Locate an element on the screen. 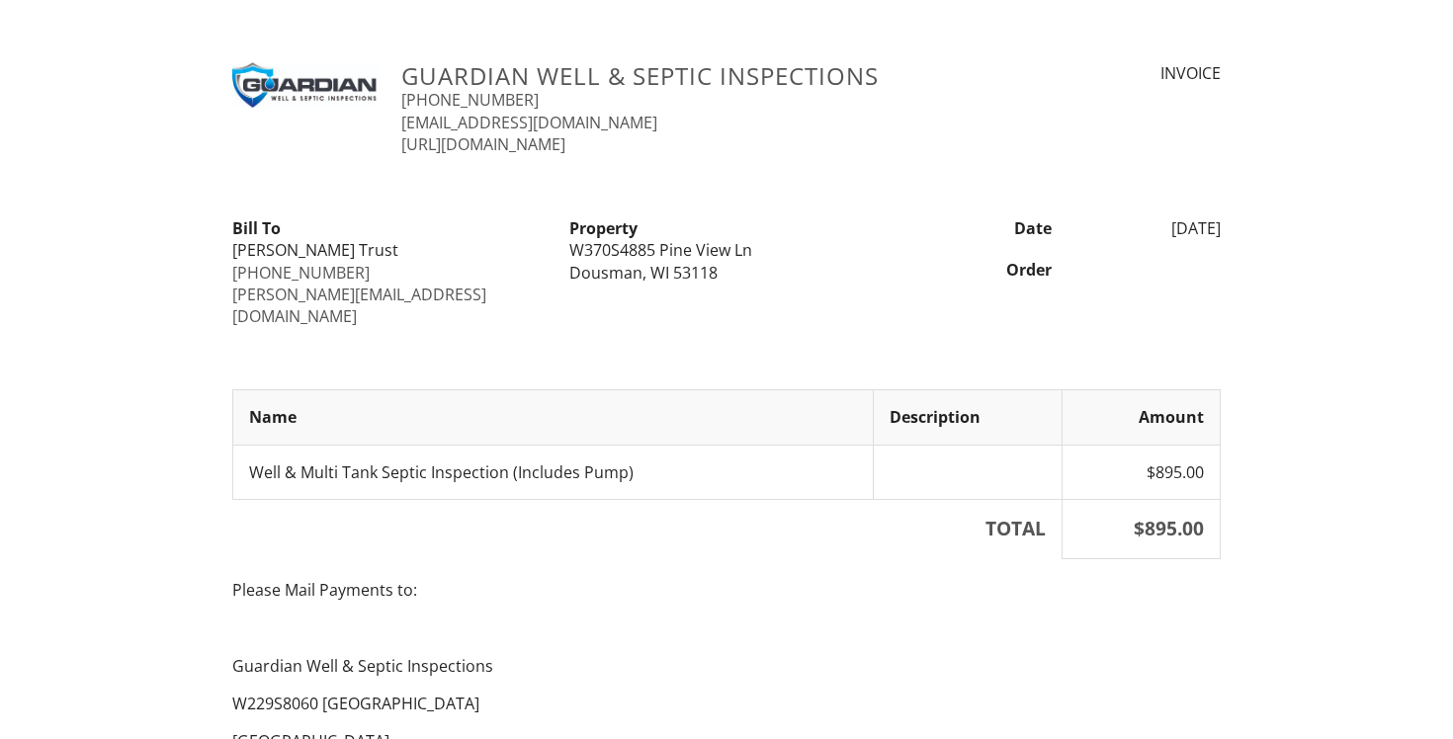 Image resolution: width=1453 pixels, height=739 pixels. img: Guardian_Logo8-100.jpg is located at coordinates (304, 85).